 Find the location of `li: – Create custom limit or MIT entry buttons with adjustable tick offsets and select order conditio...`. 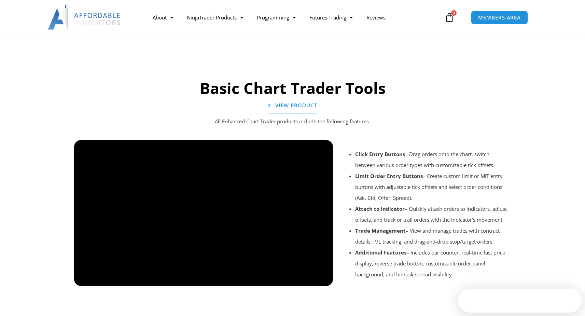

li: – Create custom limit or MIT entry buttons with adjustable tick offsets and select order conditio... is located at coordinates (432, 187).